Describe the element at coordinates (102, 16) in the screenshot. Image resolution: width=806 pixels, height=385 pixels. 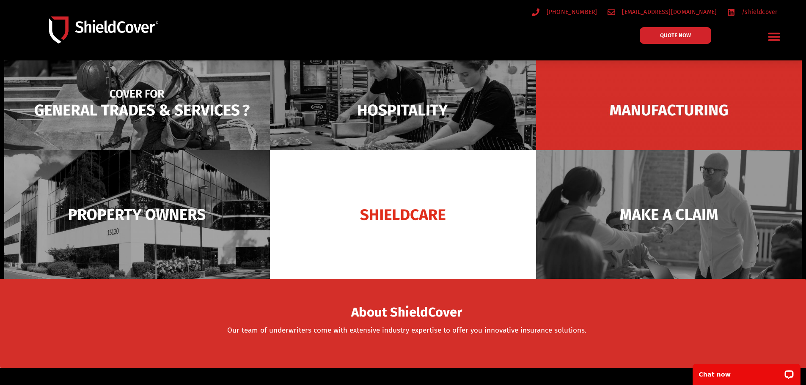
I see `button: Open LiveChat chat widget` at that location.